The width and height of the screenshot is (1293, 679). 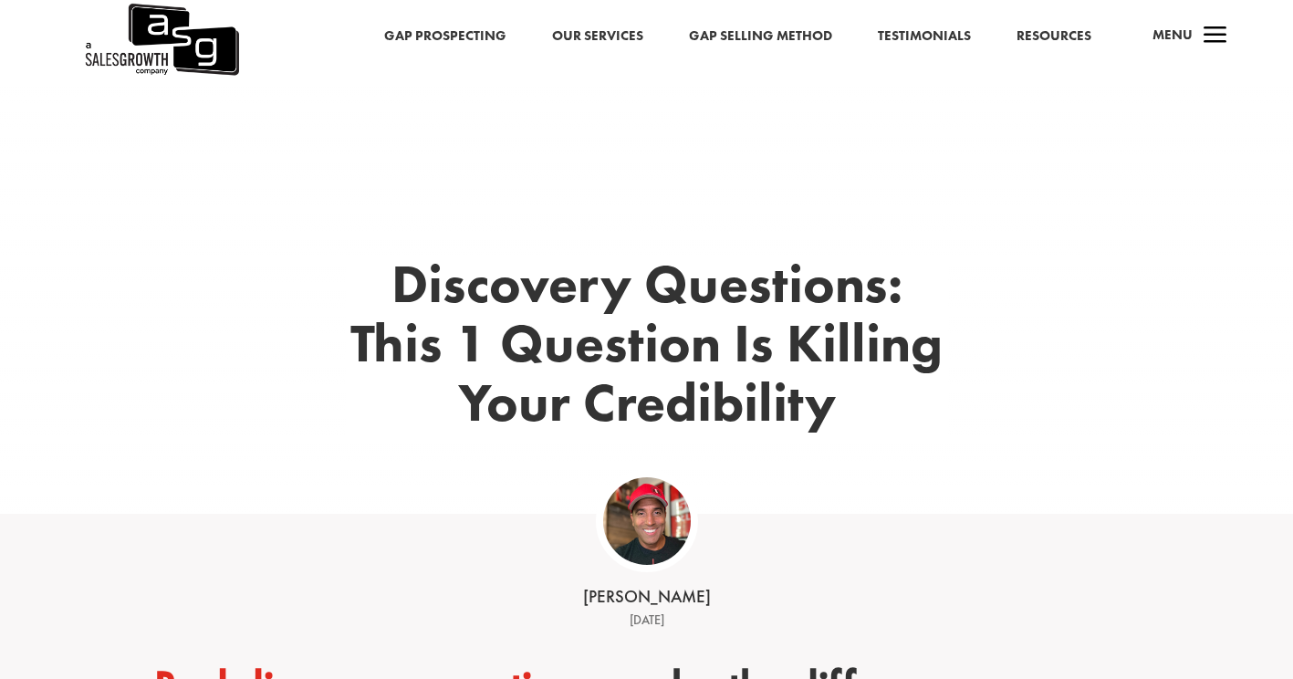 I want to click on a: Resources, so click(x=1054, y=36).